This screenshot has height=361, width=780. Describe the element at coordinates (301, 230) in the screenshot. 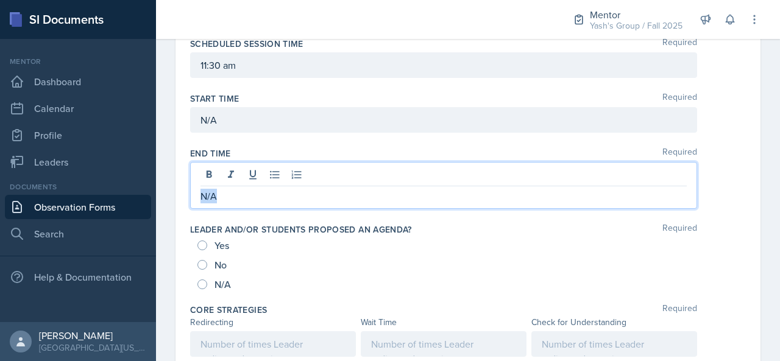

I see `label: Leader and/or students proposed an agenda?` at that location.